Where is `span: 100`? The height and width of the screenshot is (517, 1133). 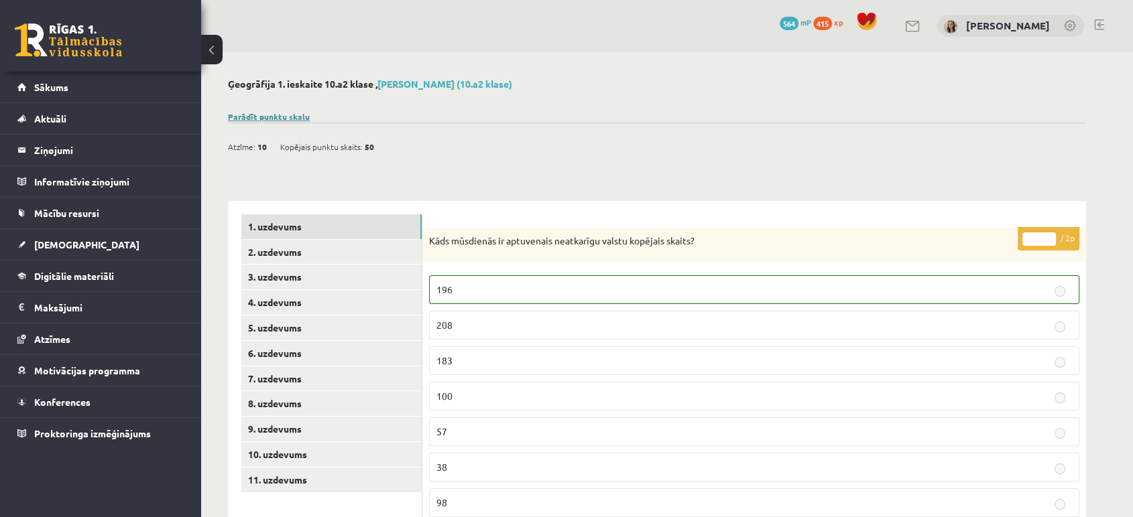 span: 100 is located at coordinates (444, 396).